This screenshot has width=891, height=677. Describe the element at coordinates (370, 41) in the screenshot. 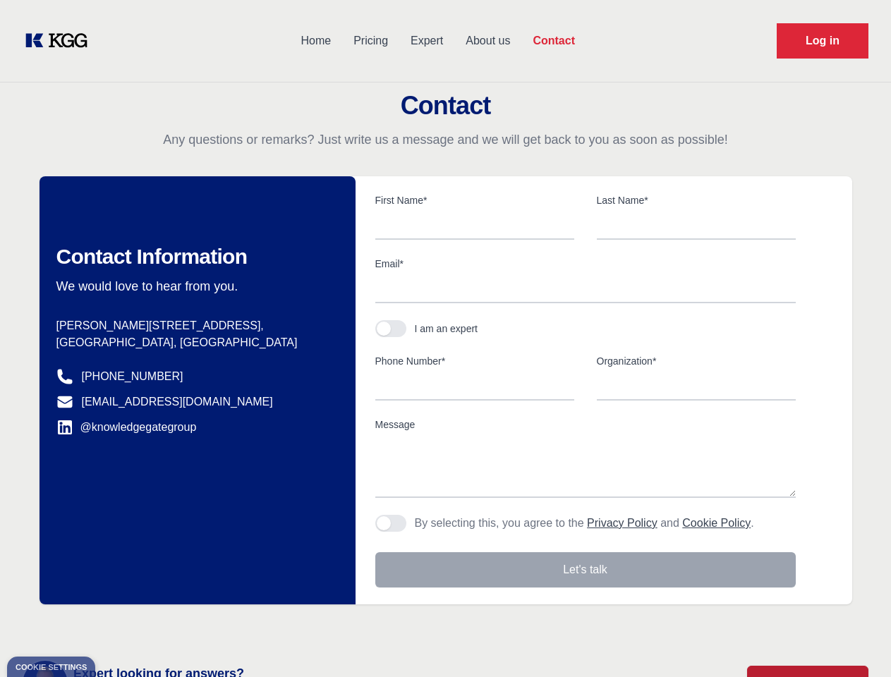

I see `a: Pricing` at that location.